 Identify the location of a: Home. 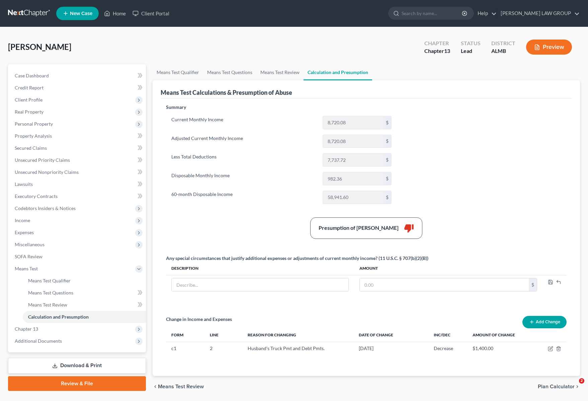
(115, 13).